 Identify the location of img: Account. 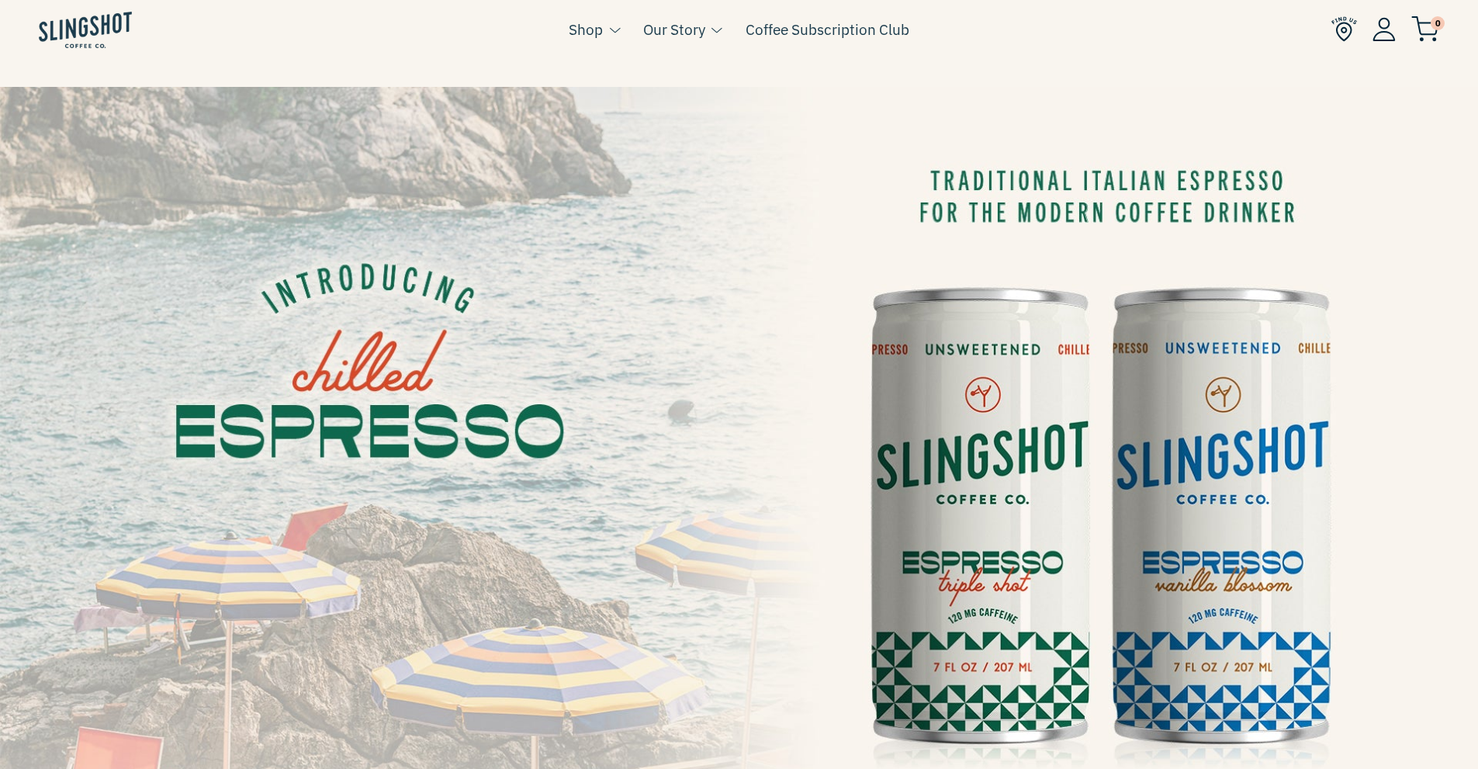
(1384, 29).